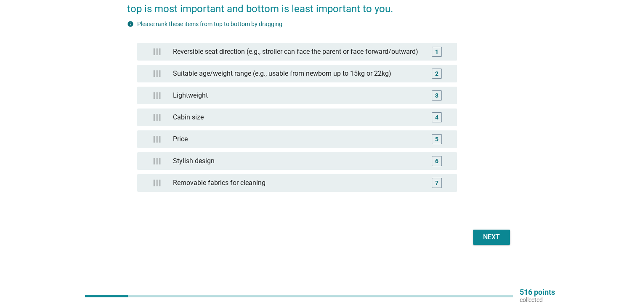 The width and height of the screenshot is (640, 307). Describe the element at coordinates (297, 74) in the screenshot. I see `div: Suitable age/weight range (e.g., usable from newborn up to 15kg or 22kg)` at that location.